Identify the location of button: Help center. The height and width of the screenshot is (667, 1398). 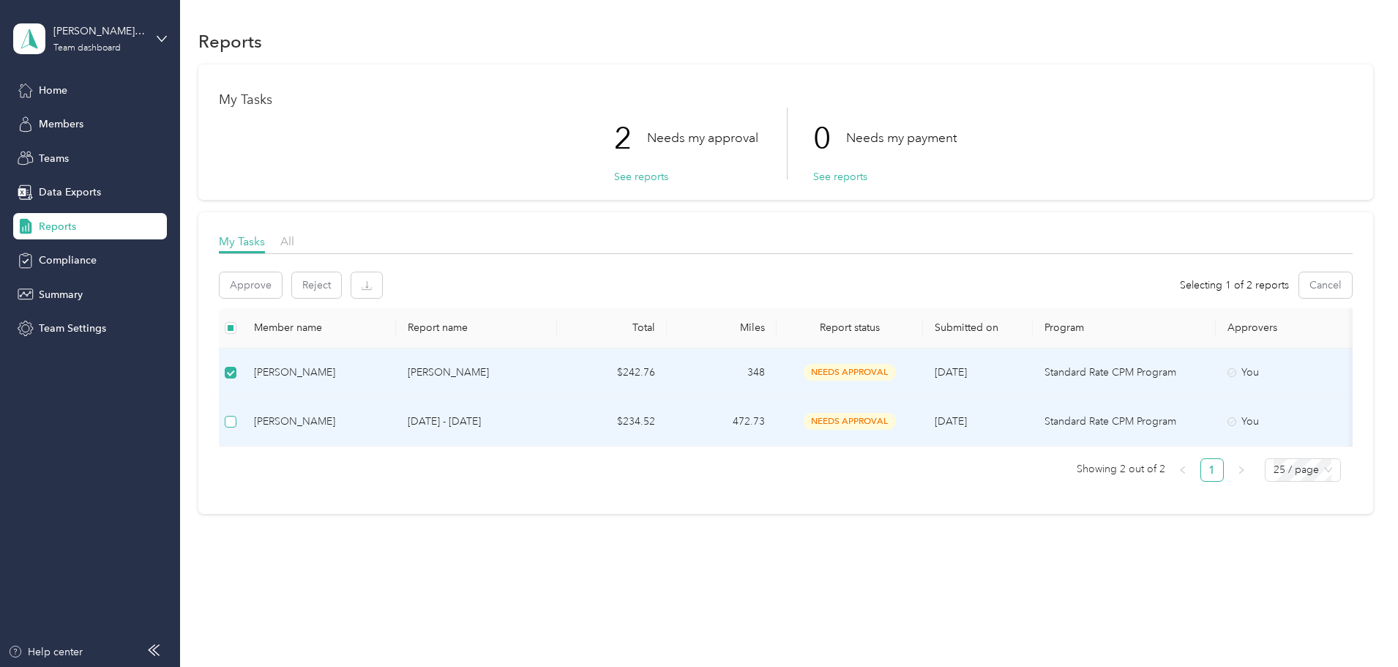
(45, 651).